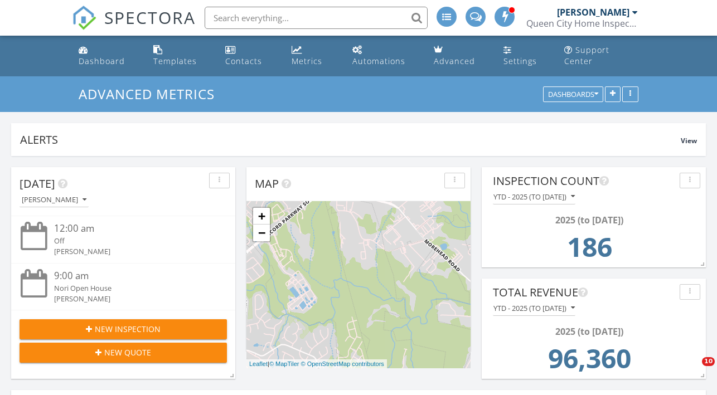 The width and height of the screenshot is (717, 395). Describe the element at coordinates (180, 56) in the screenshot. I see `a: Templates` at that location.